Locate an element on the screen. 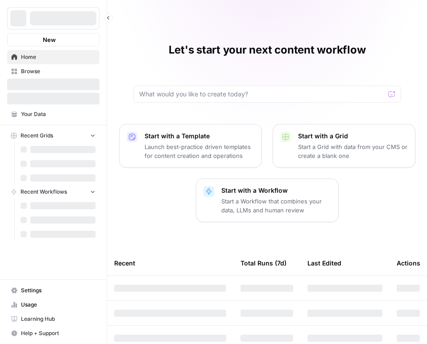 This screenshot has height=344, width=427. span: Browse is located at coordinates (58, 71).